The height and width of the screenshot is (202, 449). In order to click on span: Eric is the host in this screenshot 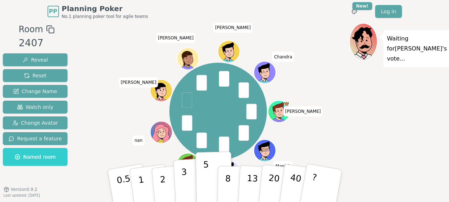, I will do `click(286, 103)`.